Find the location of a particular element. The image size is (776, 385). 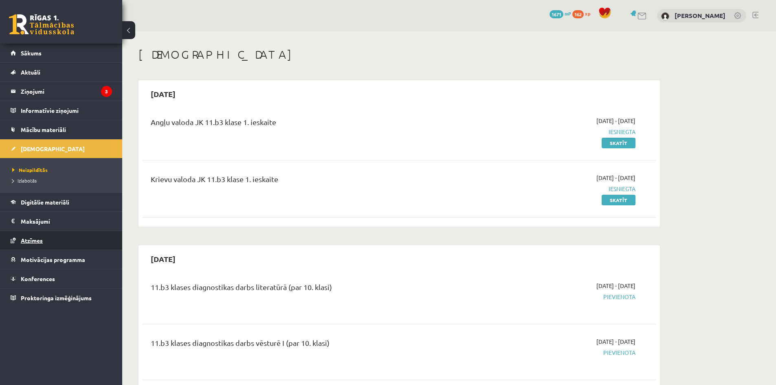

a: 162 xp is located at coordinates (583, 13).